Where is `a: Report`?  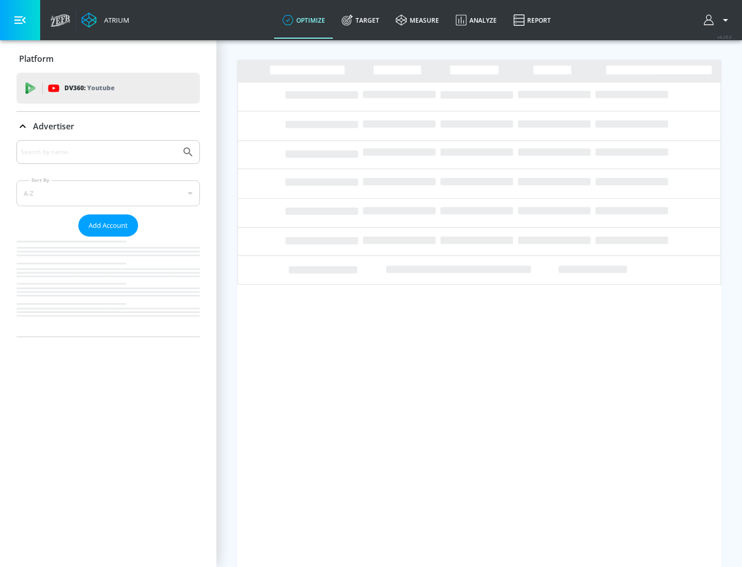 a: Report is located at coordinates (532, 20).